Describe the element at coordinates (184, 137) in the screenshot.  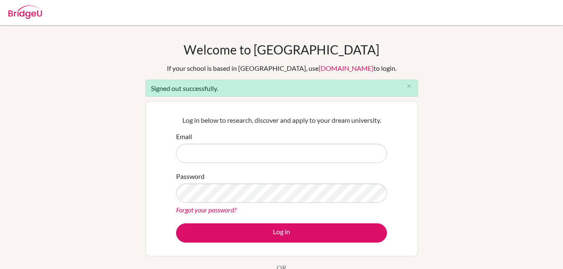
I see `label: Email` at that location.